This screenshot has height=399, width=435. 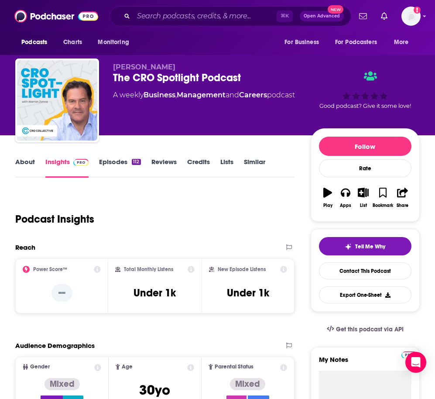 I want to click on input: Search podcasts, credits, & more..., so click(x=205, y=16).